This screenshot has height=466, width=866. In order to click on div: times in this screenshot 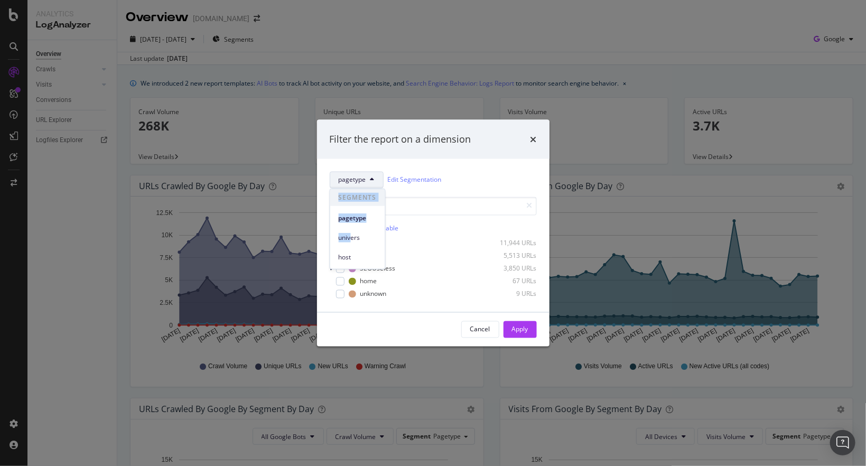, I will do `click(534, 140)`.